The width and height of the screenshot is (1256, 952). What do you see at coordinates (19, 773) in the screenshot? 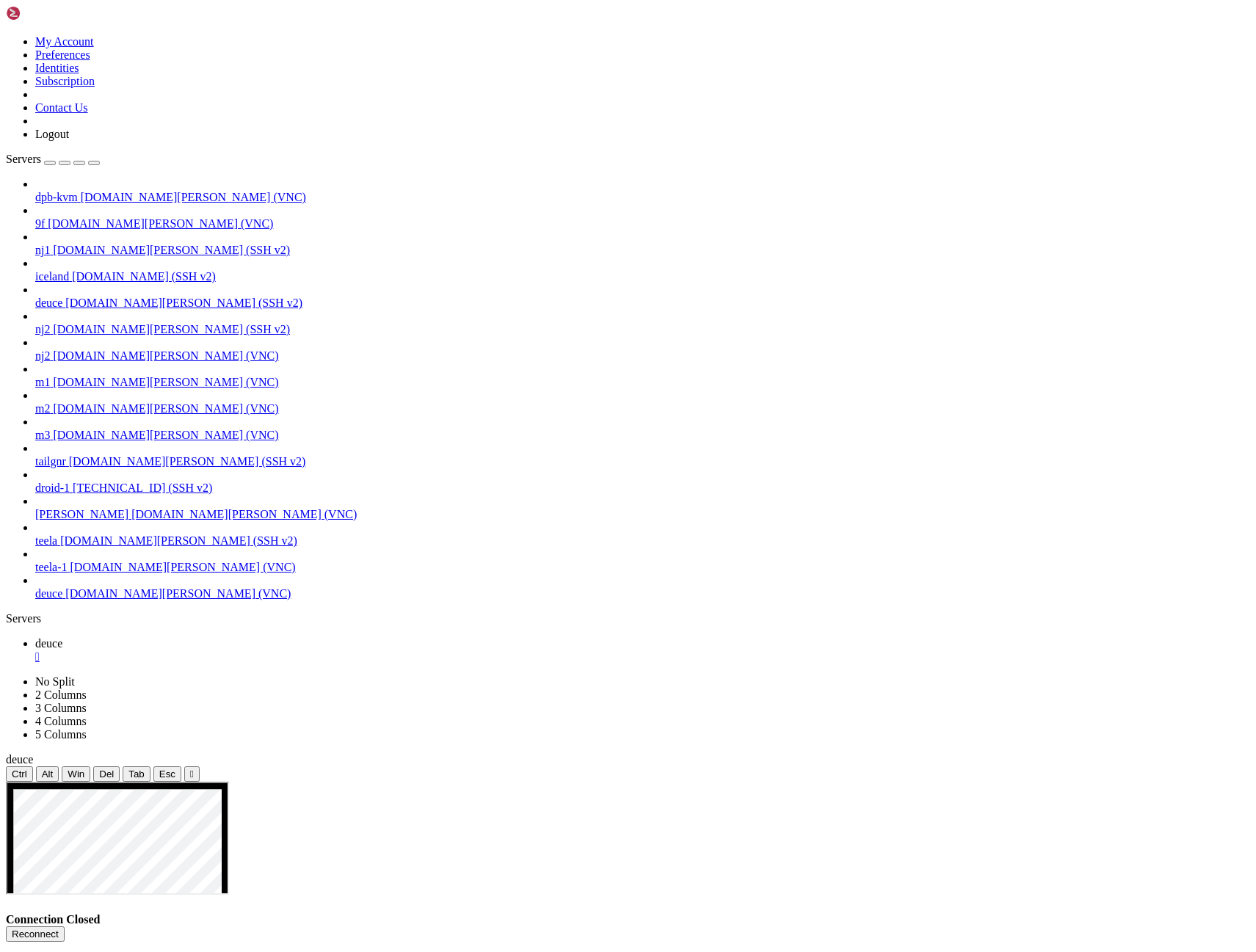
I see `span: Ctrl` at bounding box center [19, 773].